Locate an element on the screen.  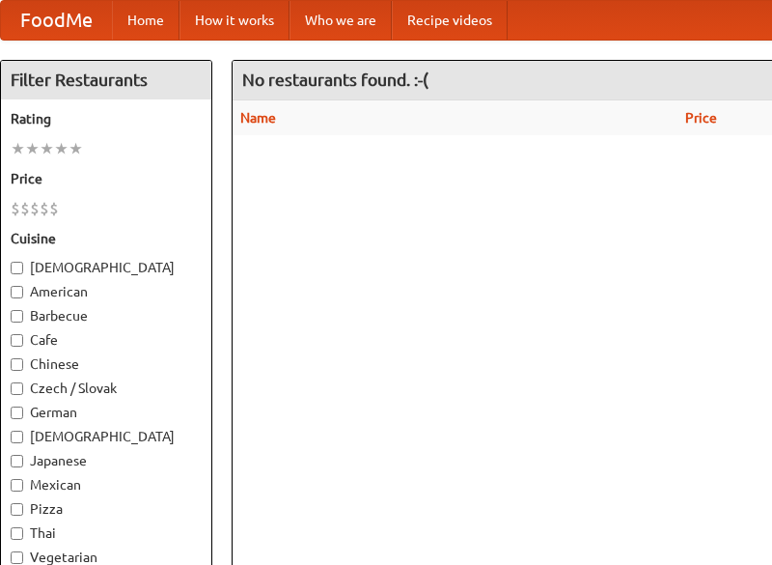
input: Cafe is located at coordinates (16, 340).